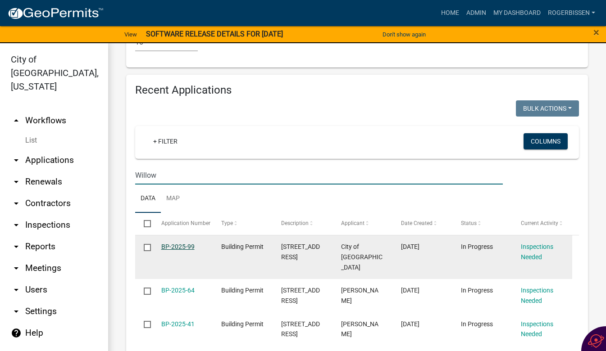 This screenshot has width=606, height=351. I want to click on span: Status, so click(468, 223).